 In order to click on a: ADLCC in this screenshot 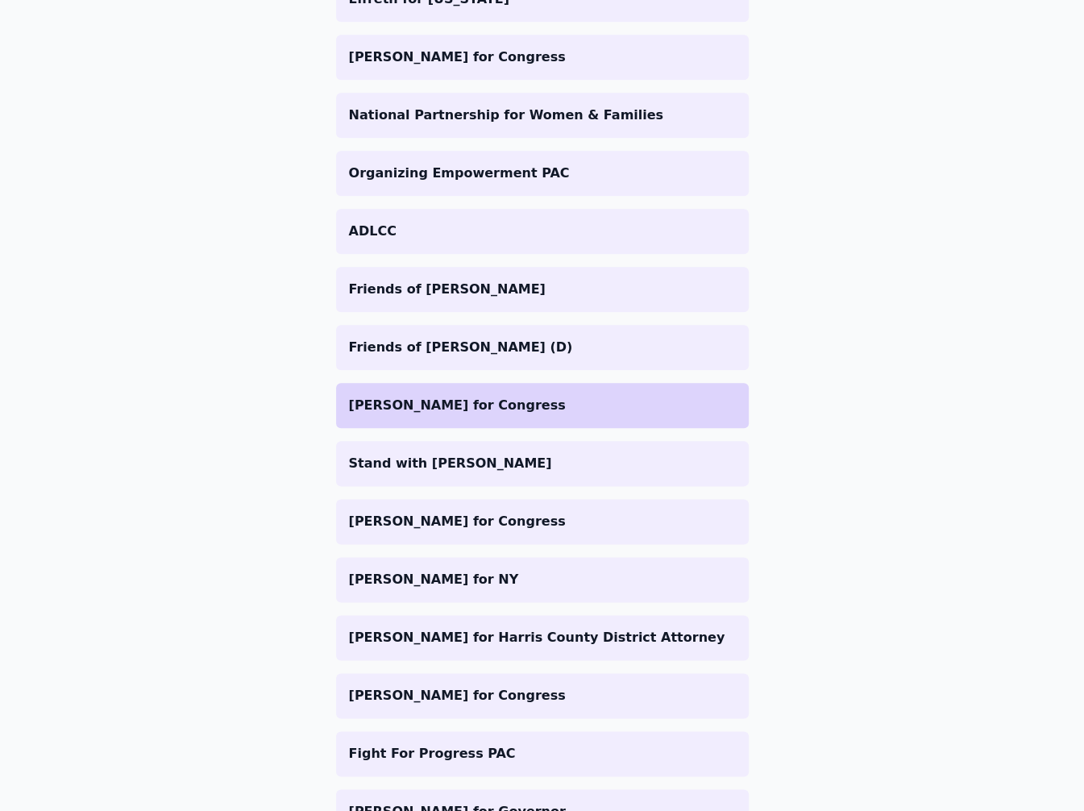, I will do `click(542, 231)`.